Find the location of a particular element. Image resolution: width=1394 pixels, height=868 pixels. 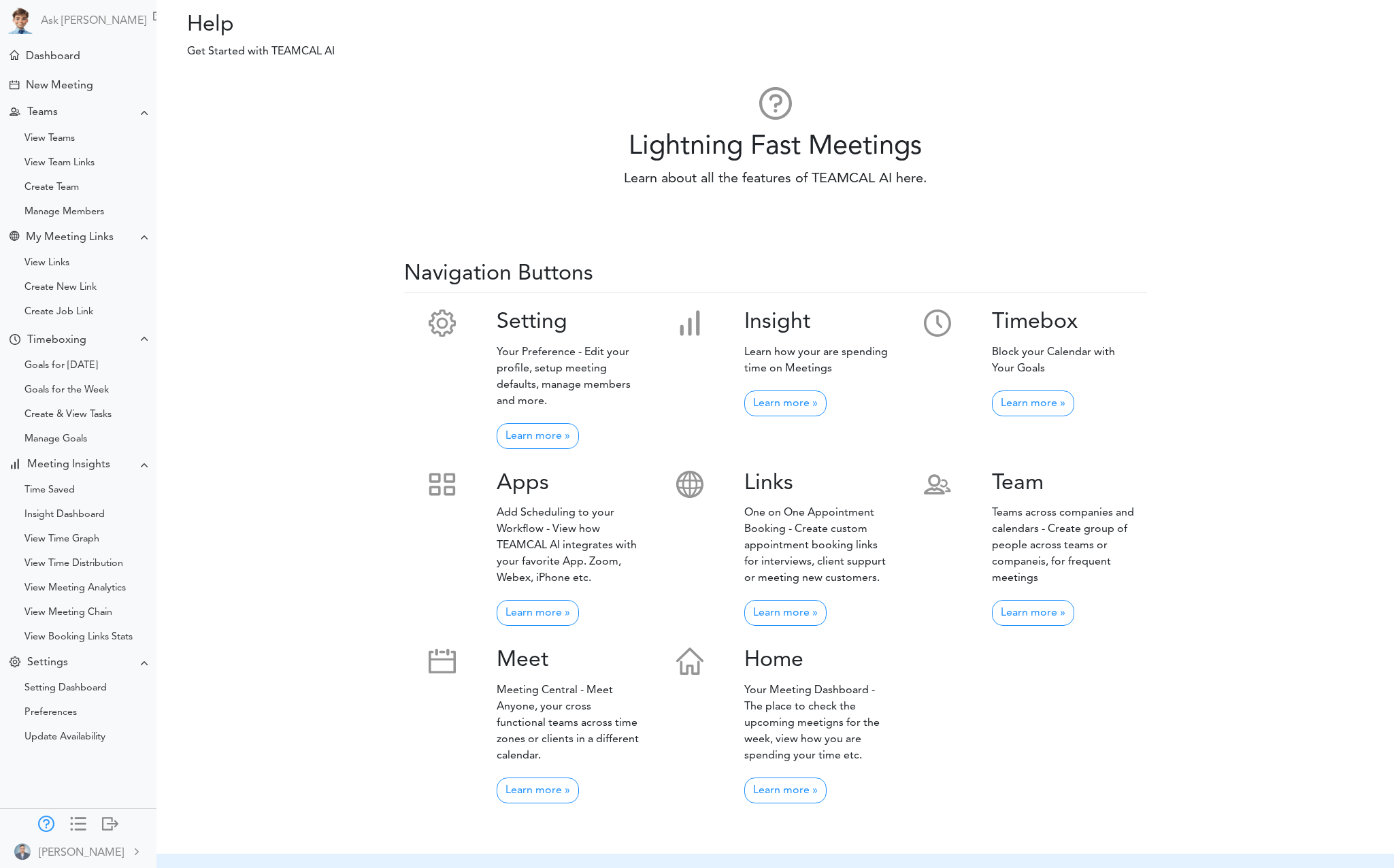

h2: Links is located at coordinates (817, 484).